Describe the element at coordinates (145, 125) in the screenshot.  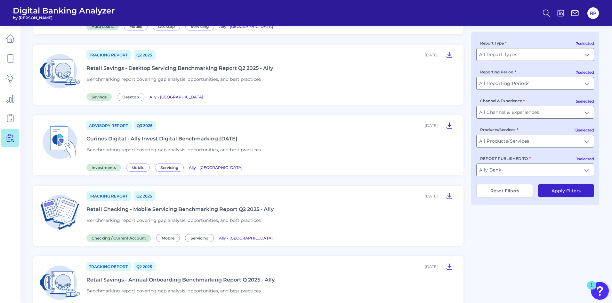
I see `span: Q3 2025` at that location.